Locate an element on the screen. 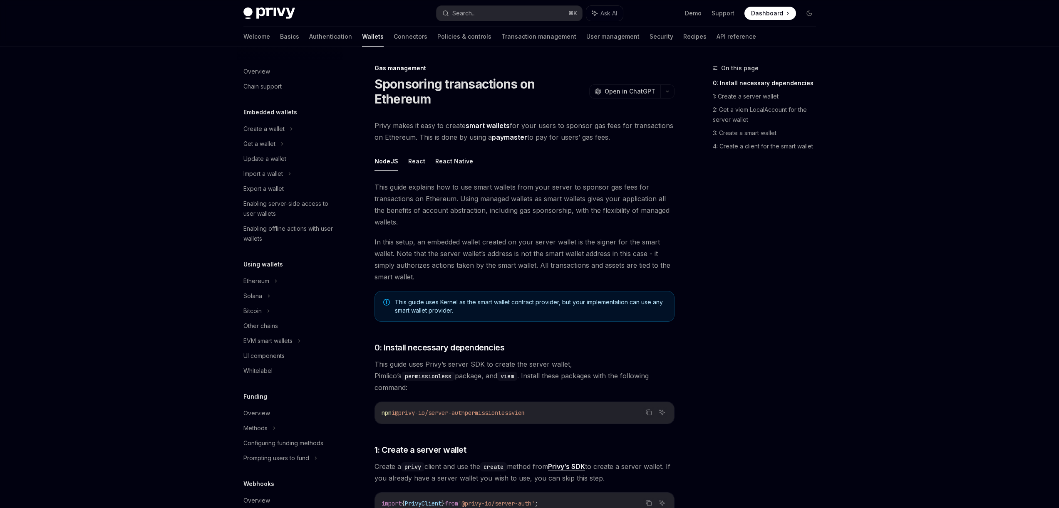  a: Connectors is located at coordinates (410, 37).